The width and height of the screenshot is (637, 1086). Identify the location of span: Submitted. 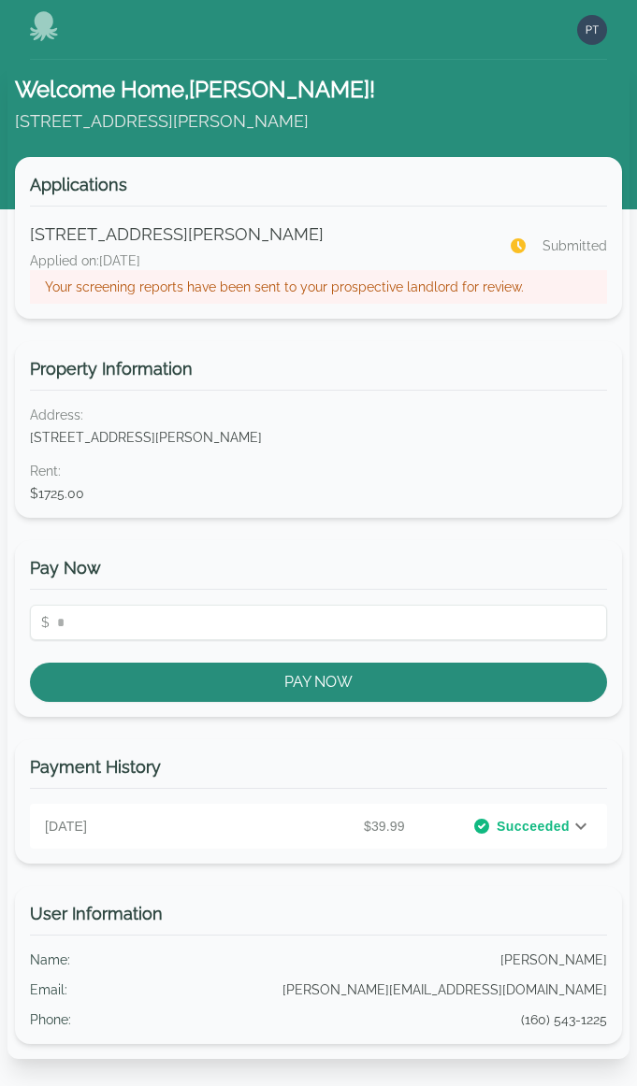
(574, 246).